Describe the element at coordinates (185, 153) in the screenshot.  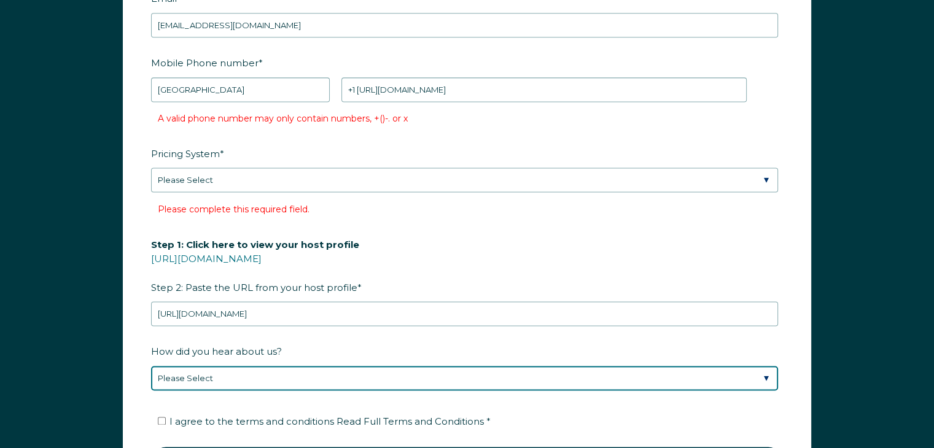
I see `span: Pricing System` at that location.